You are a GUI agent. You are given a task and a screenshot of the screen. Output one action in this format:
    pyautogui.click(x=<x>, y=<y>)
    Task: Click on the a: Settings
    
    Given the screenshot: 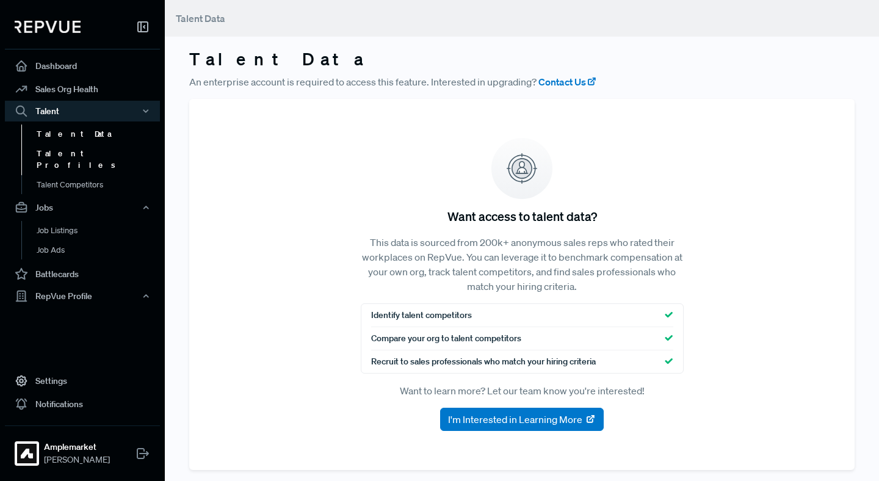 What is the action you would take?
    pyautogui.click(x=82, y=381)
    